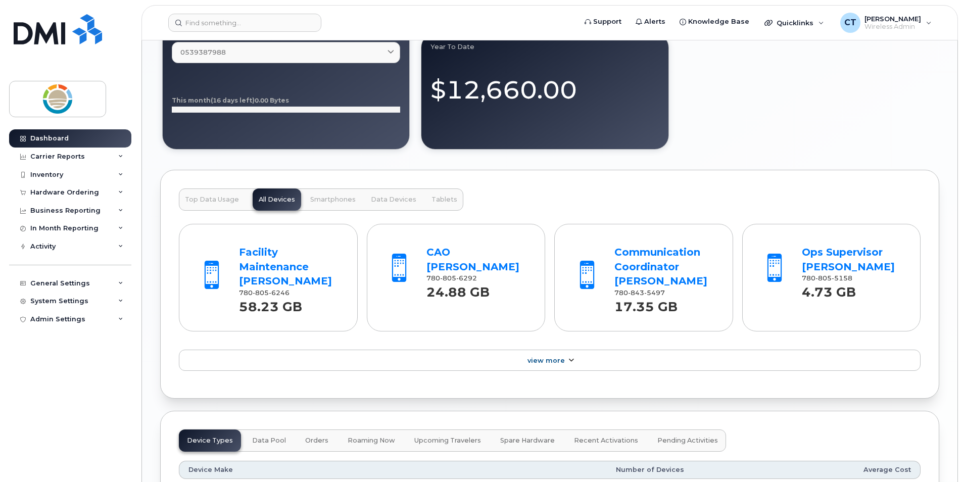 This screenshot has height=482, width=963. Describe the element at coordinates (544, 470) in the screenshot. I see `th: Number of Devices` at that location.